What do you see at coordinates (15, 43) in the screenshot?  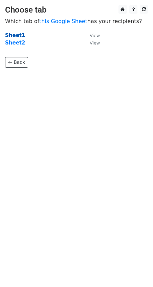 I see `a: Sheet2` at bounding box center [15, 43].